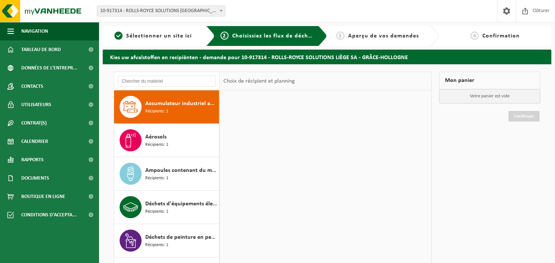 Image resolution: width=555 pixels, height=263 pixels. What do you see at coordinates (43, 196) in the screenshot?
I see `span: Boutique en ligne` at bounding box center [43, 196].